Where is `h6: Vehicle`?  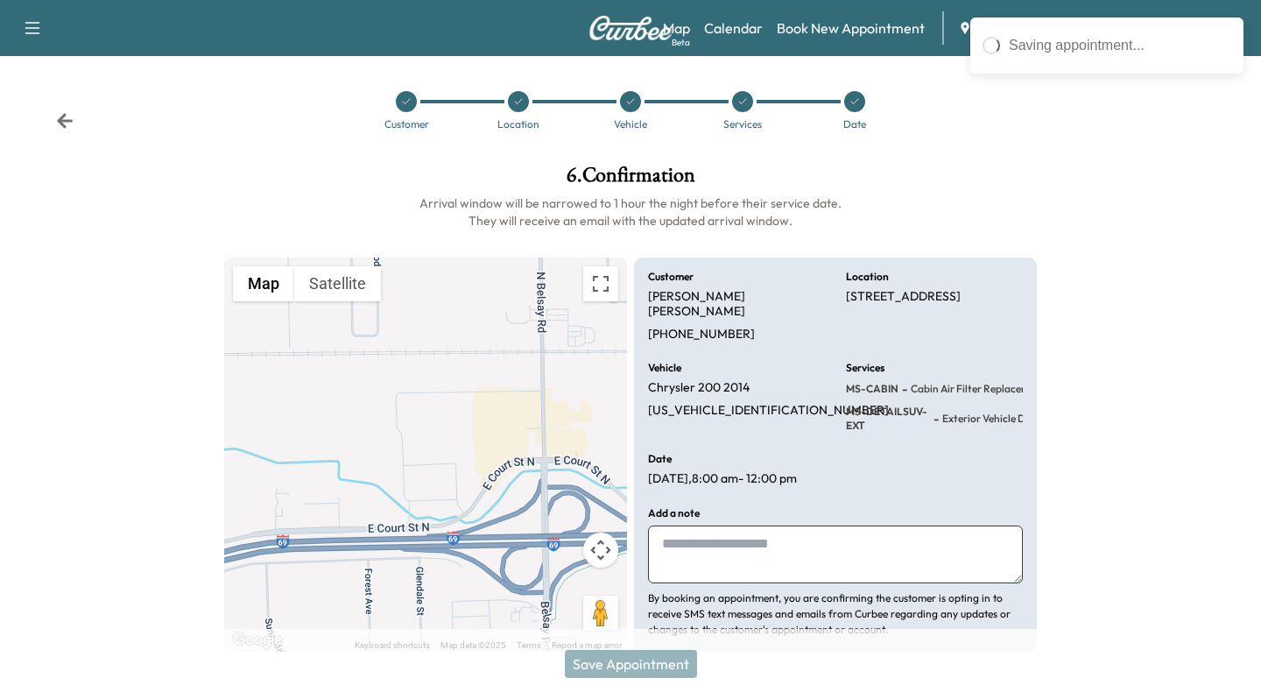 h6: Vehicle is located at coordinates (664, 368).